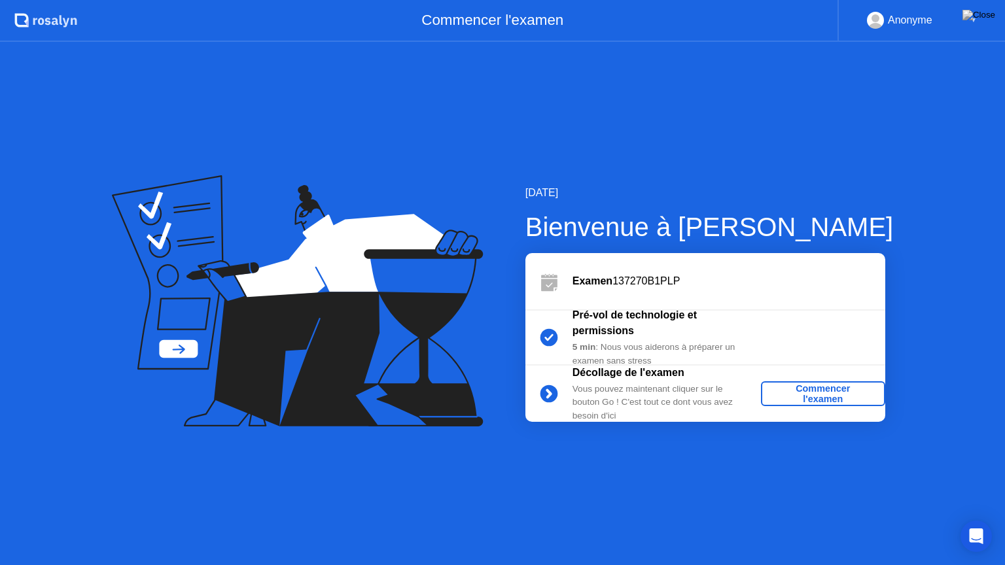  What do you see at coordinates (584, 347) in the screenshot?
I see `b: 5 min` at bounding box center [584, 347].